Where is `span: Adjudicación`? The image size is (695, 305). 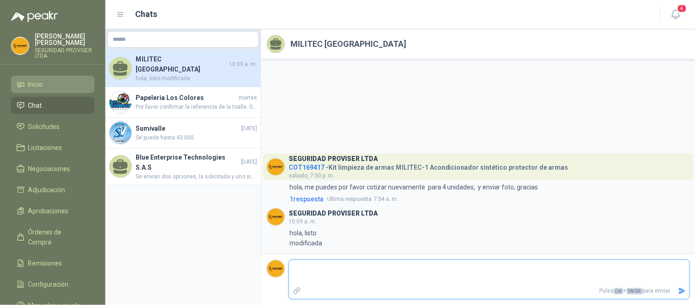
span: Adjudicación is located at coordinates (47, 190).